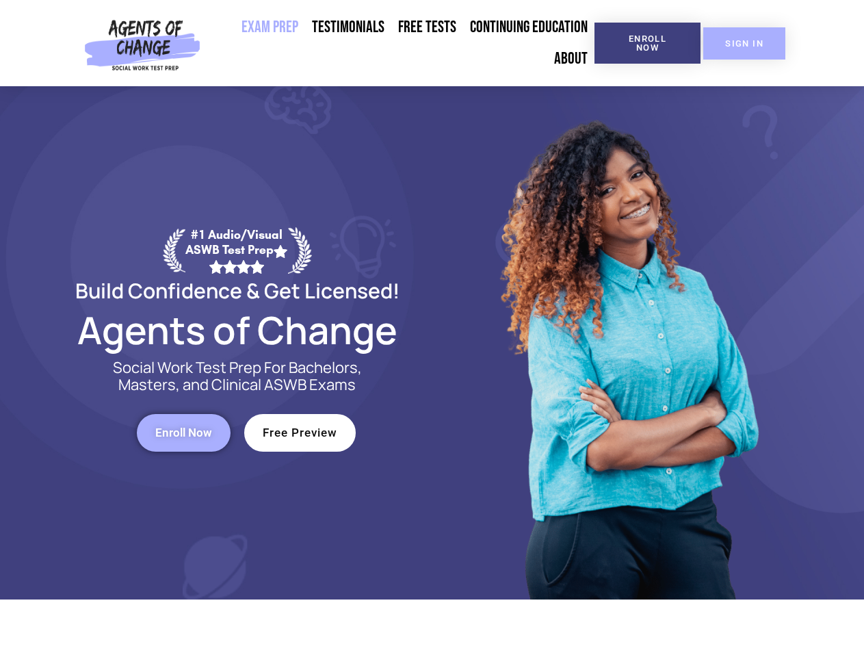 This screenshot has height=657, width=864. Describe the element at coordinates (270, 27) in the screenshot. I see `a: Exam Prep` at that location.